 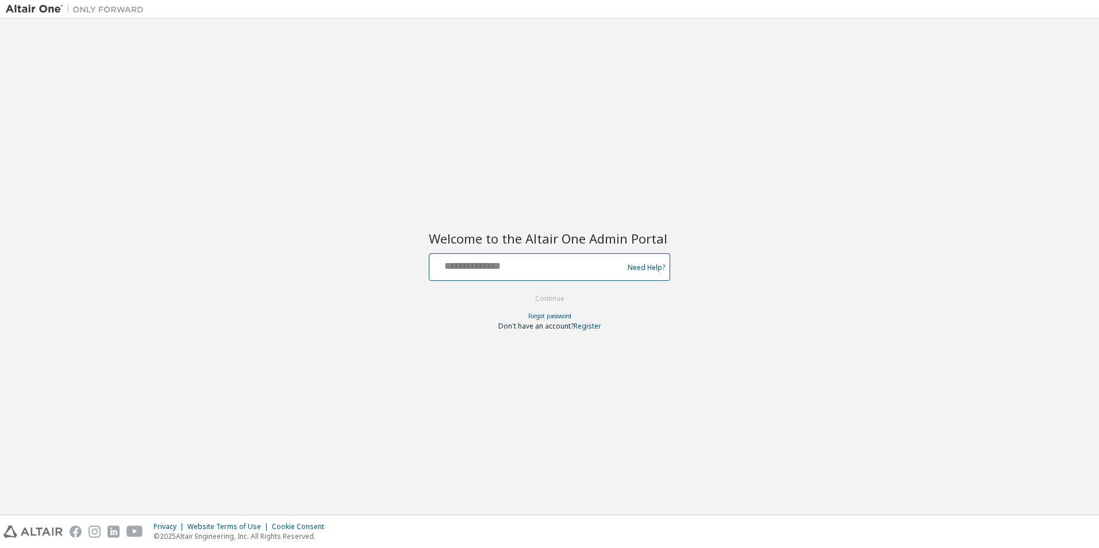 I want to click on a: Need Help?, so click(x=646, y=267).